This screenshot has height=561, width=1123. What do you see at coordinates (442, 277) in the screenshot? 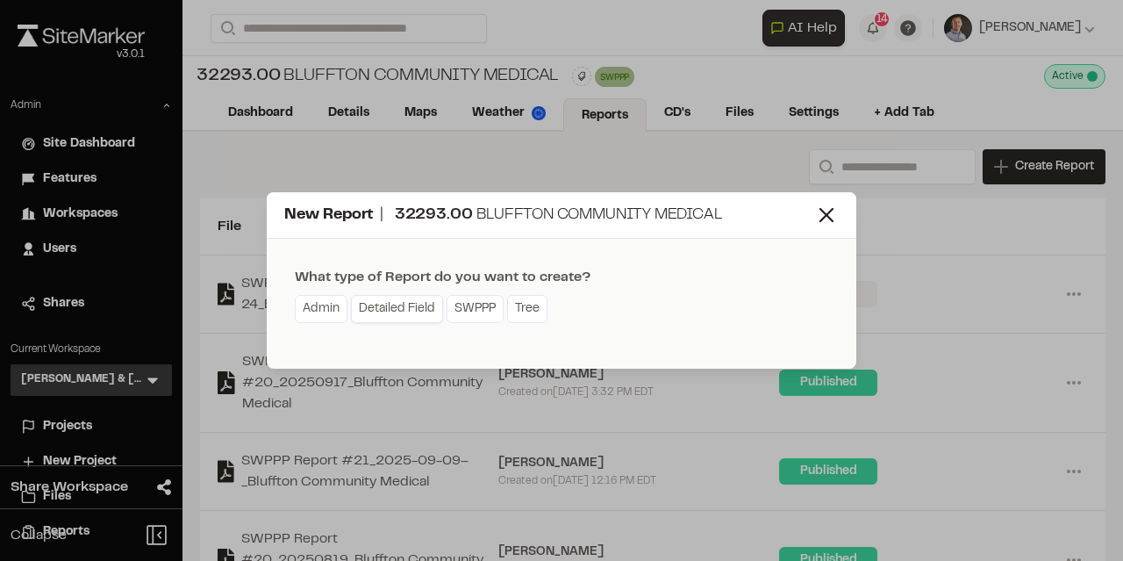
I see `div: What type of Report do you want to create?` at bounding box center [442, 277].